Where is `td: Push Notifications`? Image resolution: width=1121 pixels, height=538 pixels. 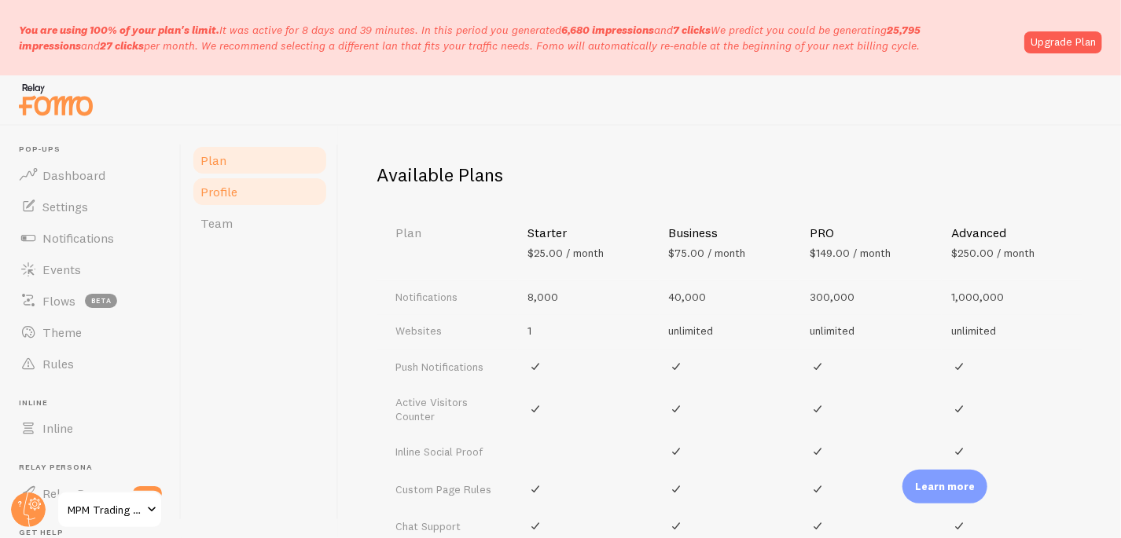
td: Push Notifications is located at coordinates (447, 367).